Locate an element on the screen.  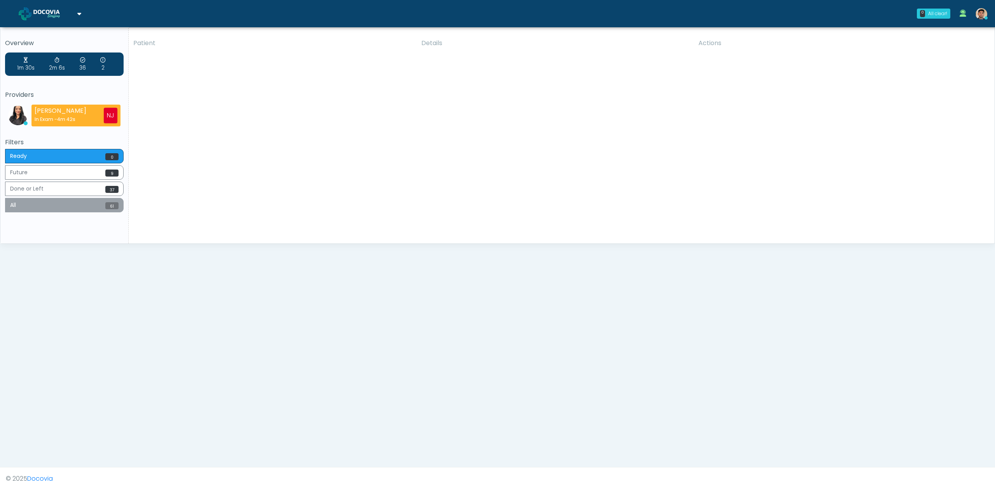
button: Ready0 is located at coordinates (64, 156).